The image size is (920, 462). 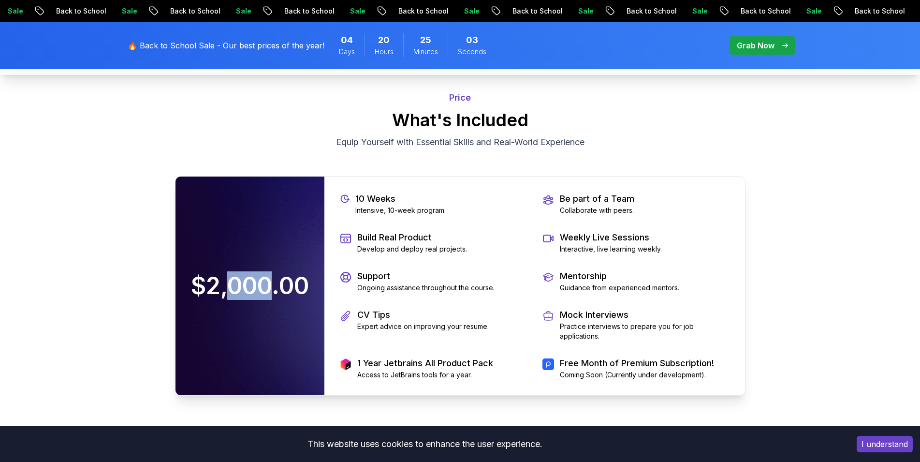 What do you see at coordinates (611, 237) in the screenshot?
I see `p: Weekly Live Sessions` at bounding box center [611, 237].